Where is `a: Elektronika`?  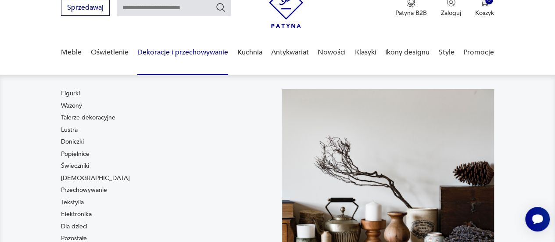 a: Elektronika is located at coordinates (76, 214).